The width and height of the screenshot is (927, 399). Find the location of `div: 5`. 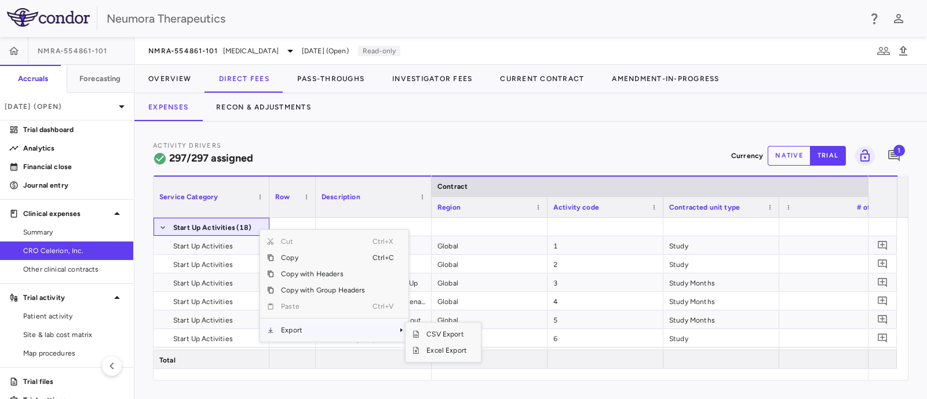

div: 5 is located at coordinates (605, 319).